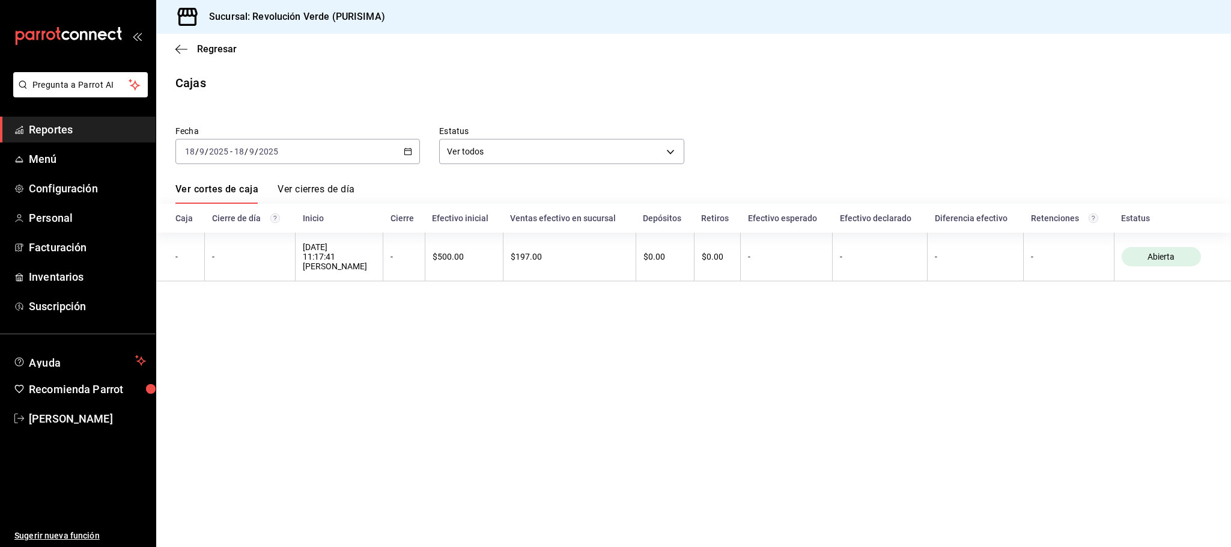  Describe the element at coordinates (80, 535) in the screenshot. I see `span: Sugerir nueva función` at that location.